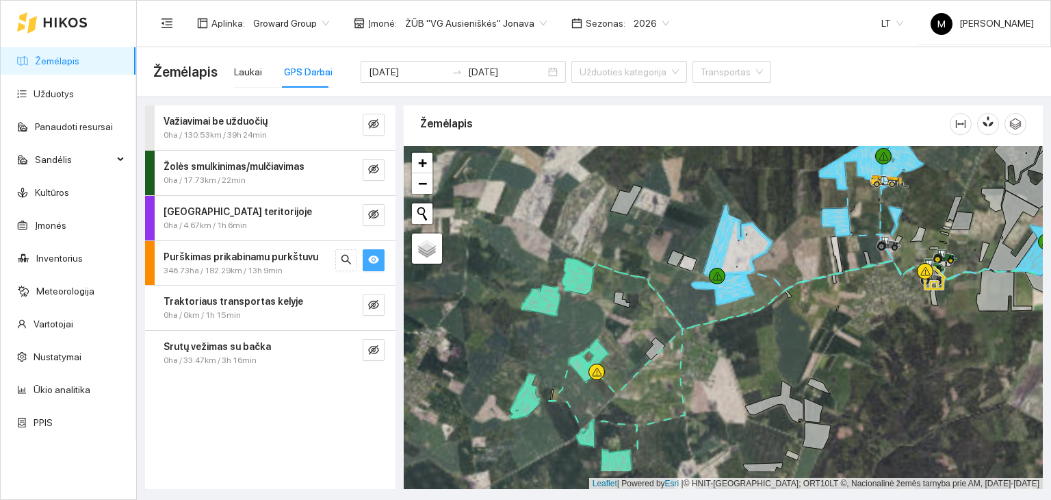 The image size is (1051, 500). I want to click on strong: Traktoriaus transportas kelyje, so click(233, 301).